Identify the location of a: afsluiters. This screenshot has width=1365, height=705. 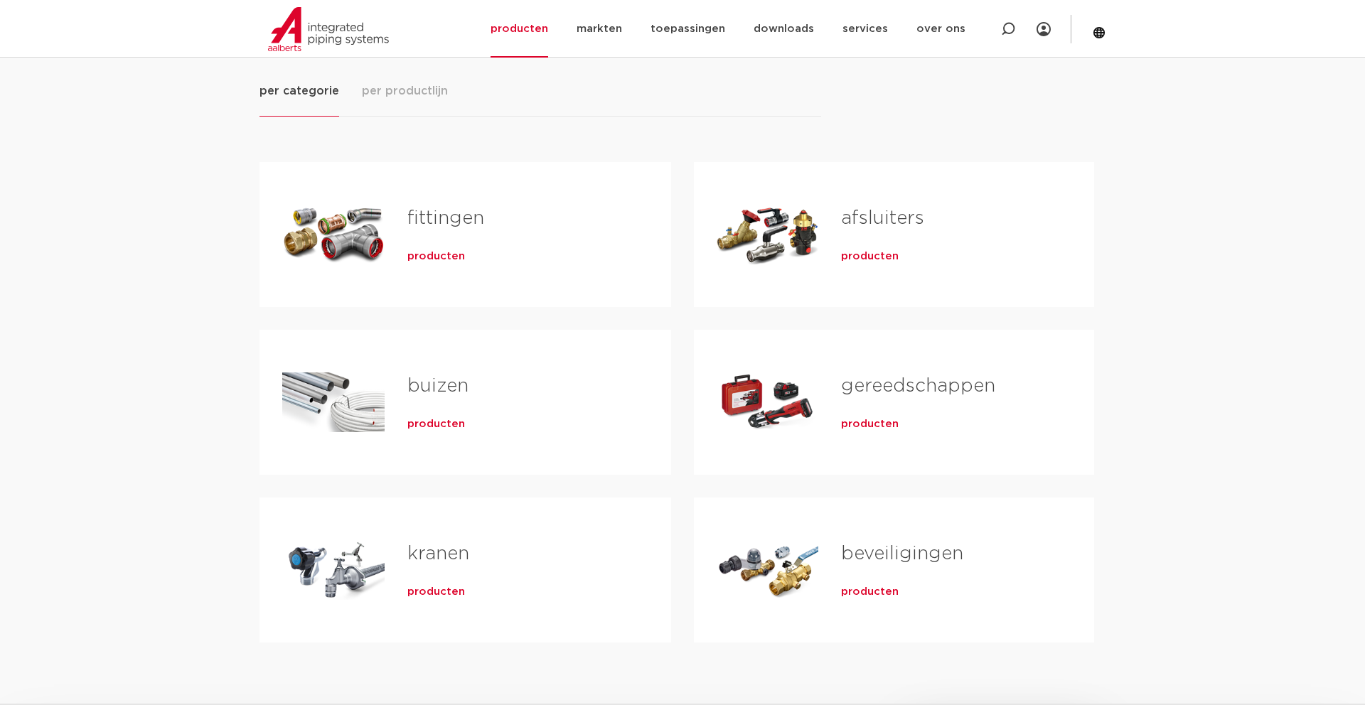
(882, 218).